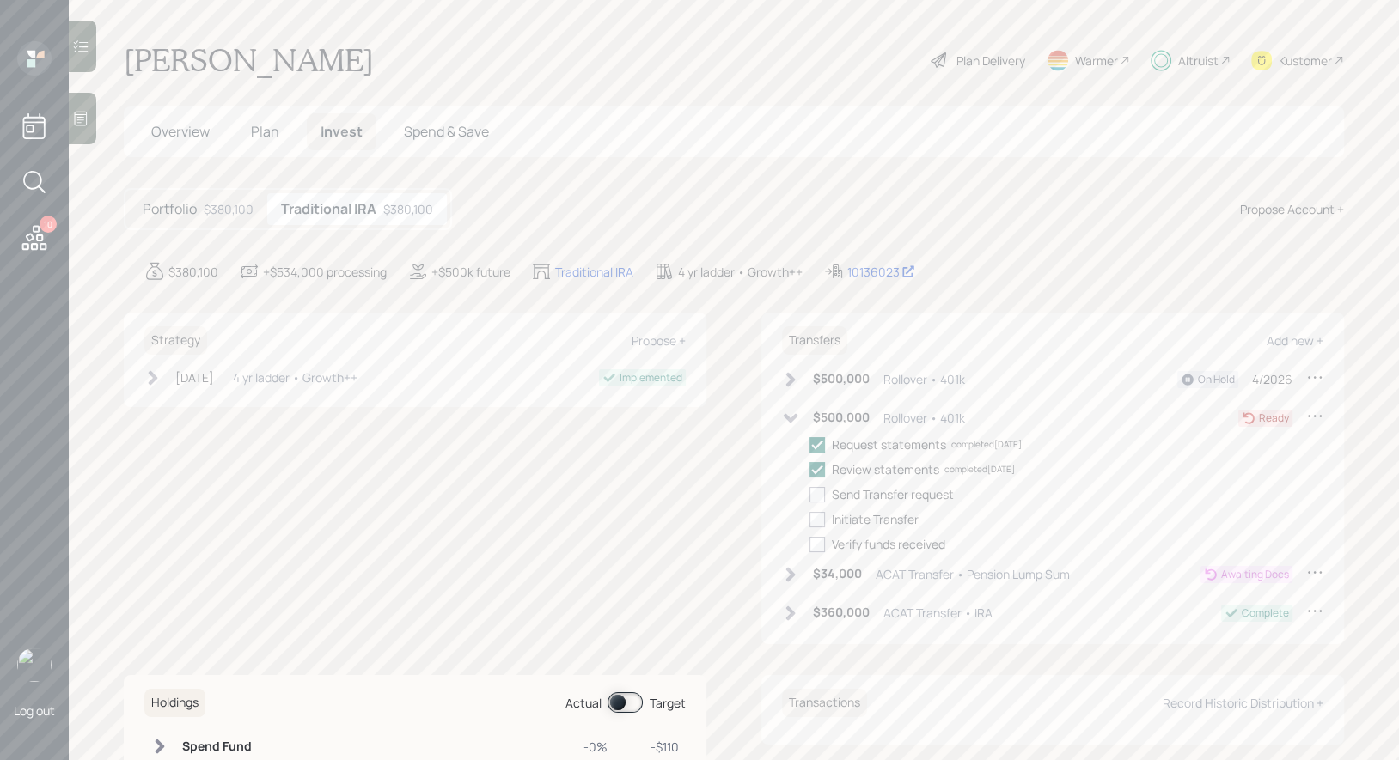 The image size is (1399, 760). Describe the element at coordinates (888, 444) in the screenshot. I see `div: Request statements` at that location.